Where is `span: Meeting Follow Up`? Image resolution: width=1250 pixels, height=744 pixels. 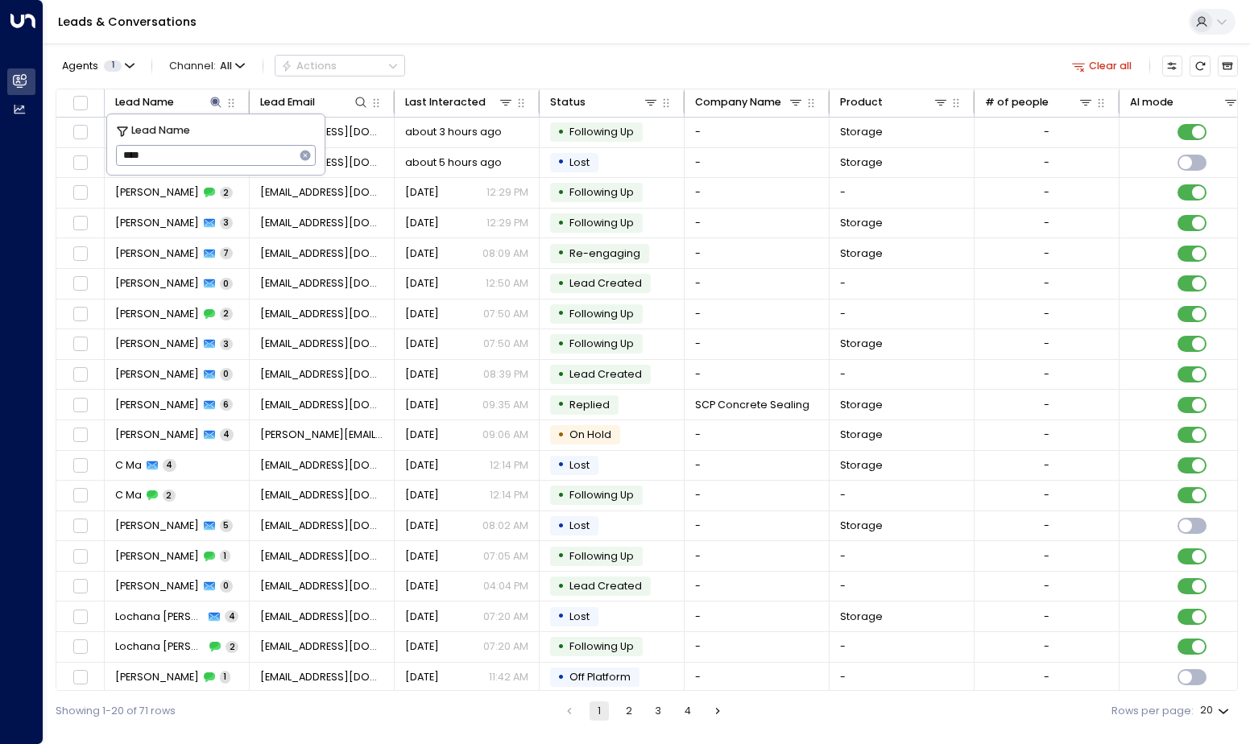 span: Meeting Follow Up is located at coordinates (605, 253).